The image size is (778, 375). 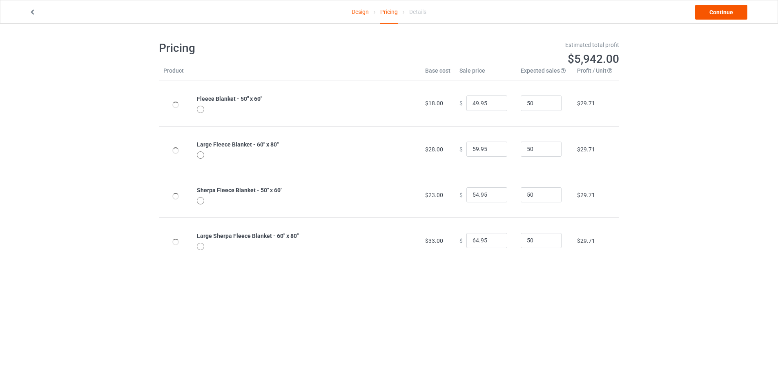 What do you see at coordinates (247, 236) in the screenshot?
I see `b: Large Sherpa Fleece Blanket - 60" x 80"` at bounding box center [247, 236].